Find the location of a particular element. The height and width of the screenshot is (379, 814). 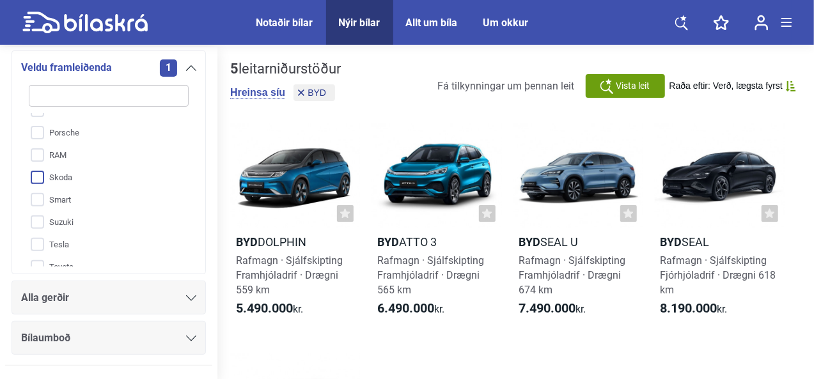

a: BYDSeal URafmagn · SjálfskiptingFramhjóladrif · Drægni 674 km7.490.000kr. is located at coordinates (578, 226).